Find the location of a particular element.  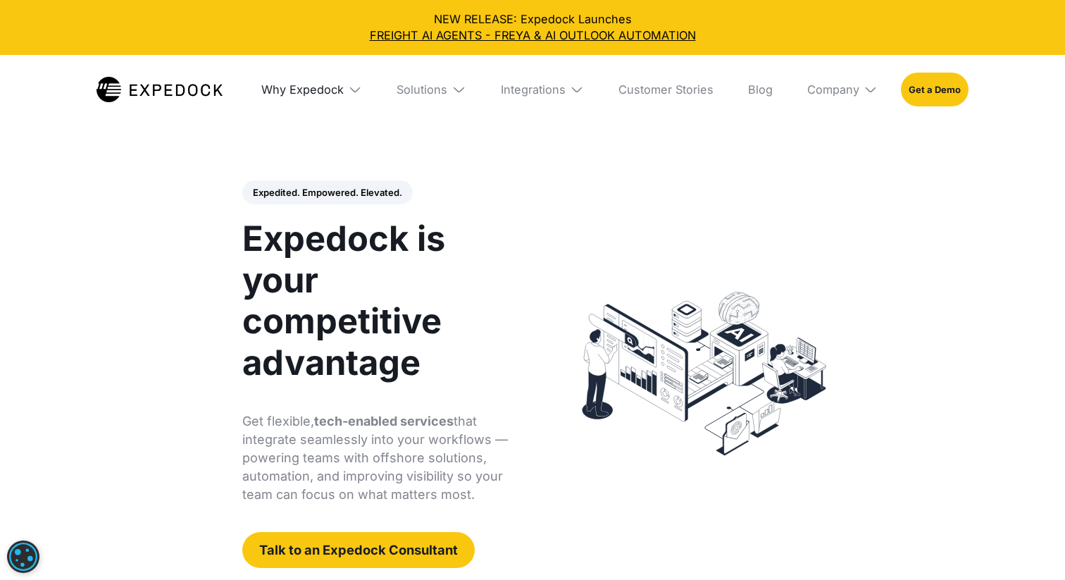

a: Get a Demo is located at coordinates (935, 89).